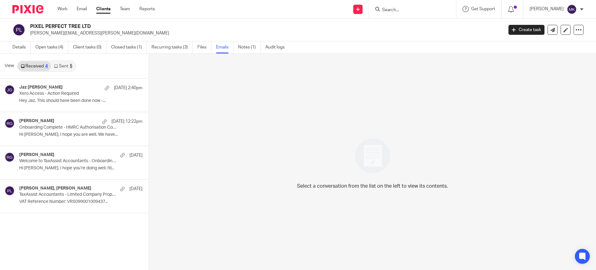  What do you see at coordinates (225, 47) in the screenshot?
I see `a: Emails` at bounding box center [225, 47].